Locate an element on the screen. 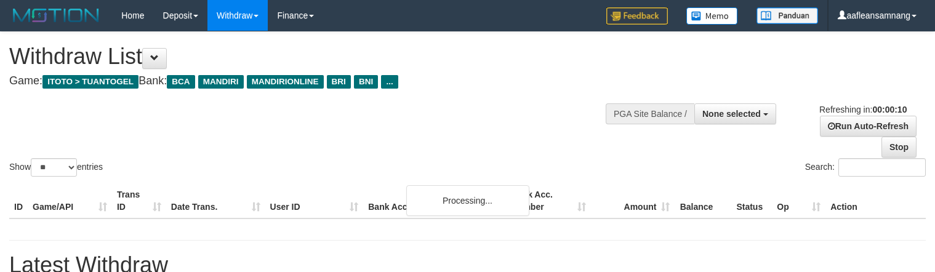 The image size is (935, 272). th: ID is located at coordinates (18, 201).